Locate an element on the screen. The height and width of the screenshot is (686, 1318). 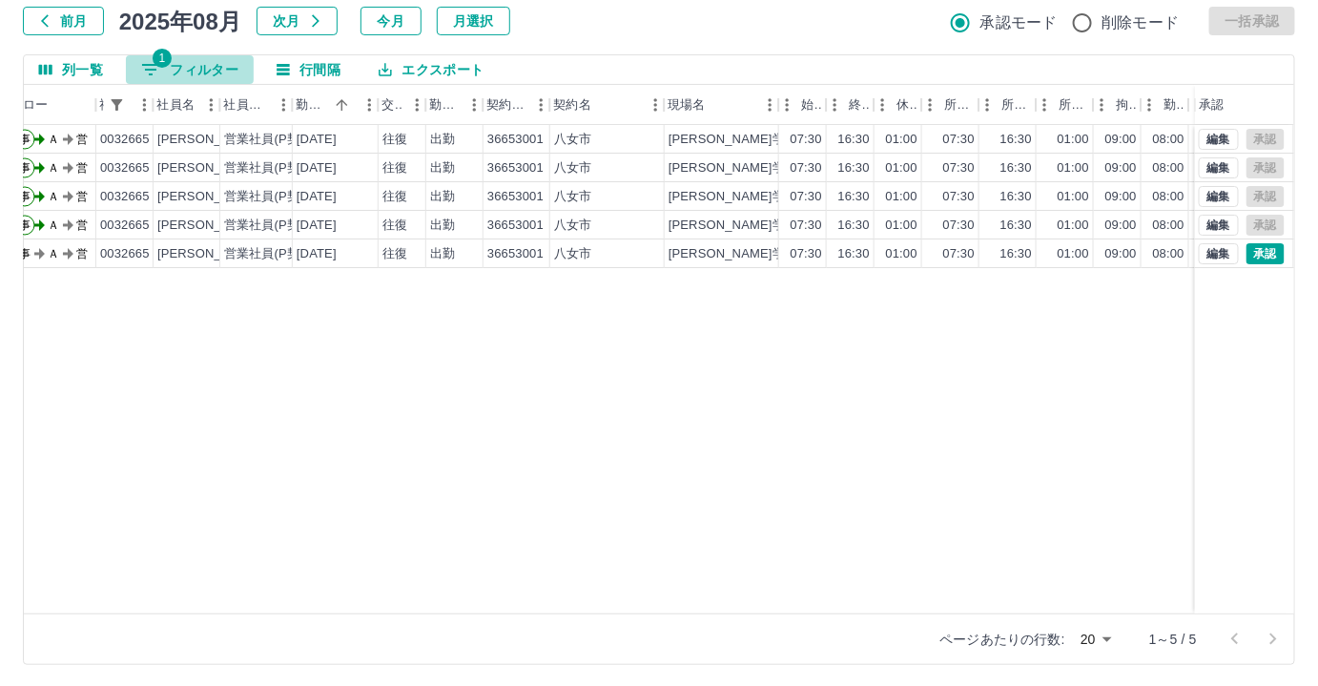
div: 勤務 is located at coordinates (1165, 105).